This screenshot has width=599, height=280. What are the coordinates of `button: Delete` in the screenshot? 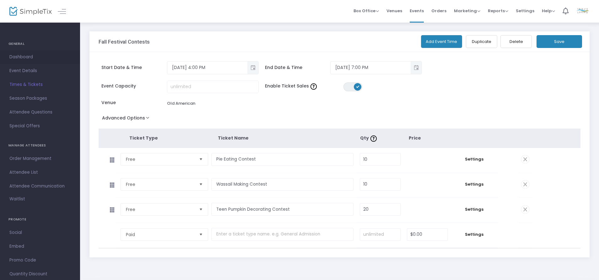 It's located at (516, 41).